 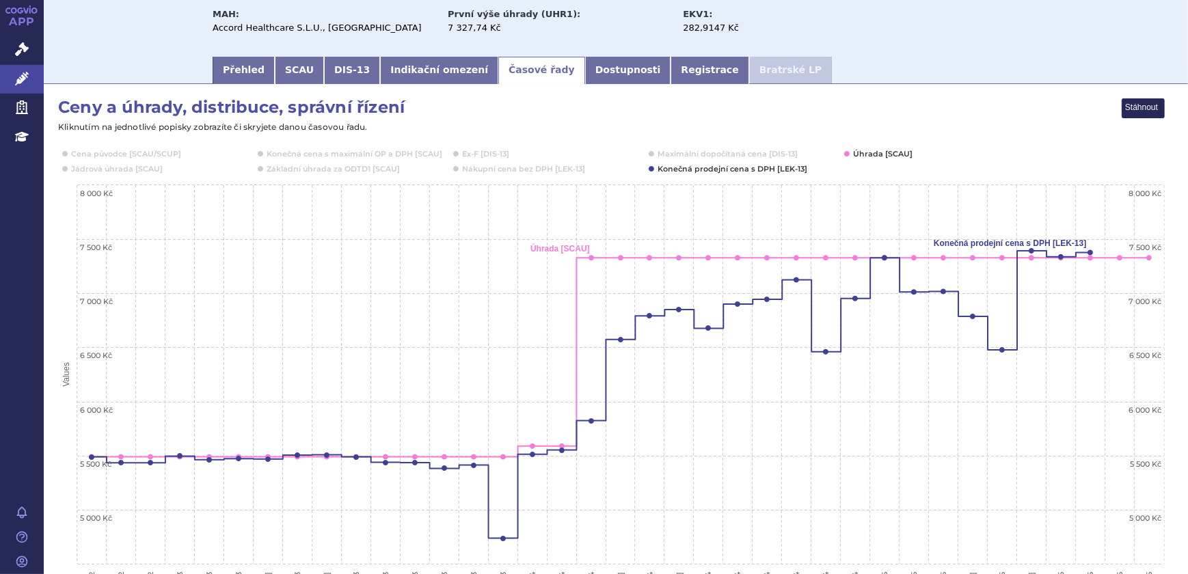 I want to click on path: prosinec 2022, 5,433.70. Konečná prodejní cena s DPH [LEK-13]., so click(x=150, y=463).